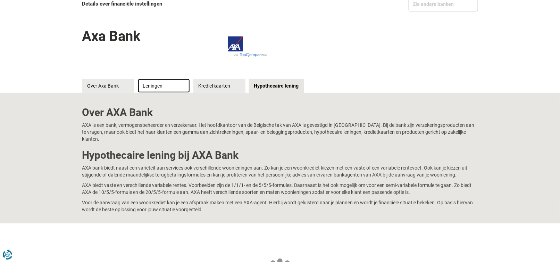 The height and width of the screenshot is (262, 560). Describe the element at coordinates (108, 86) in the screenshot. I see `a: Over Axa Bank` at that location.